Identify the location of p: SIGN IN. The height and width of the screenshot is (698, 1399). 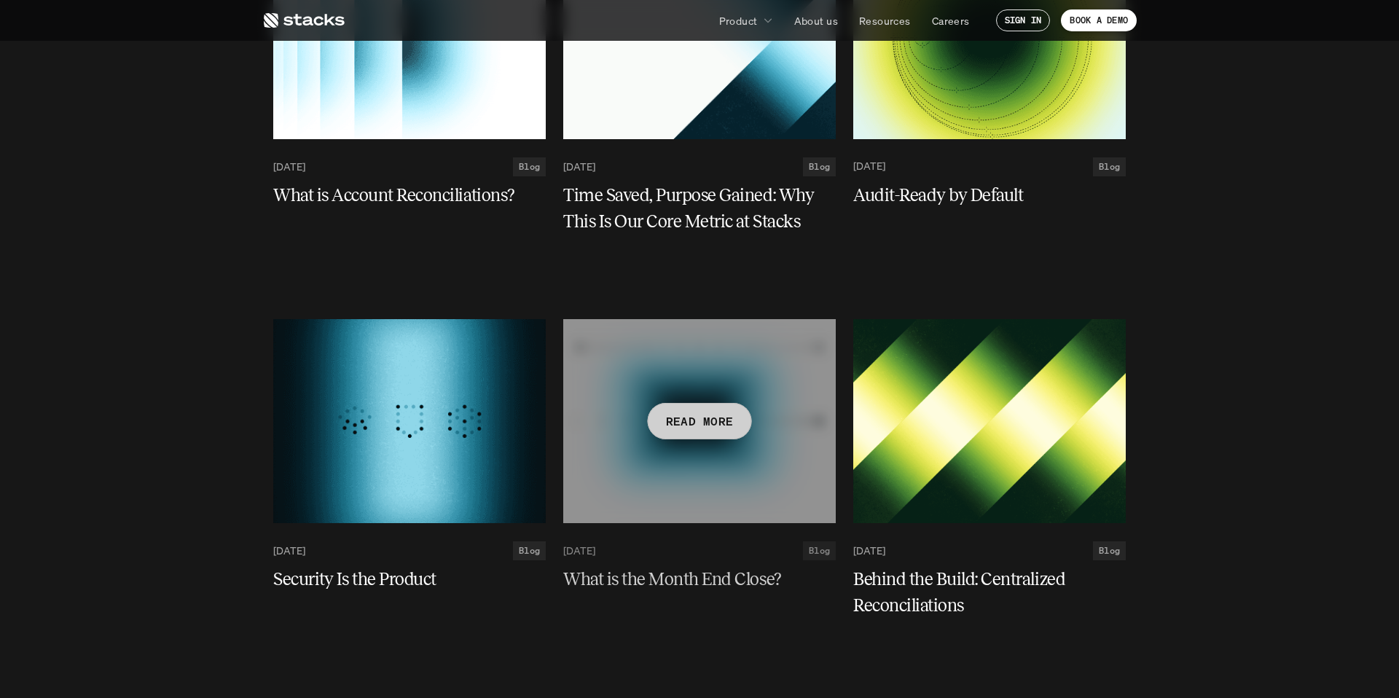
(1023, 20).